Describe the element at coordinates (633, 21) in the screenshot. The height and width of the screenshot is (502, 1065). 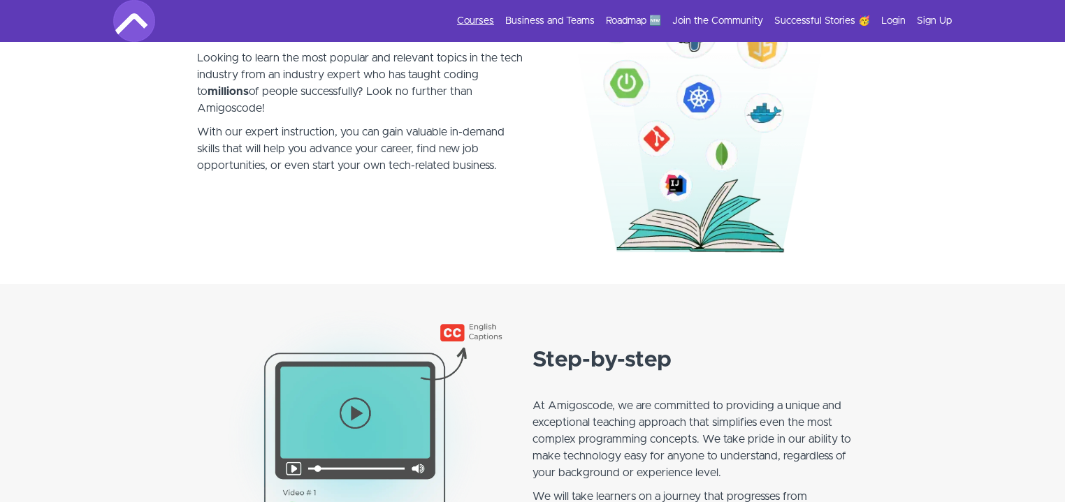
I see `a: Roadmap 🆕` at that location.